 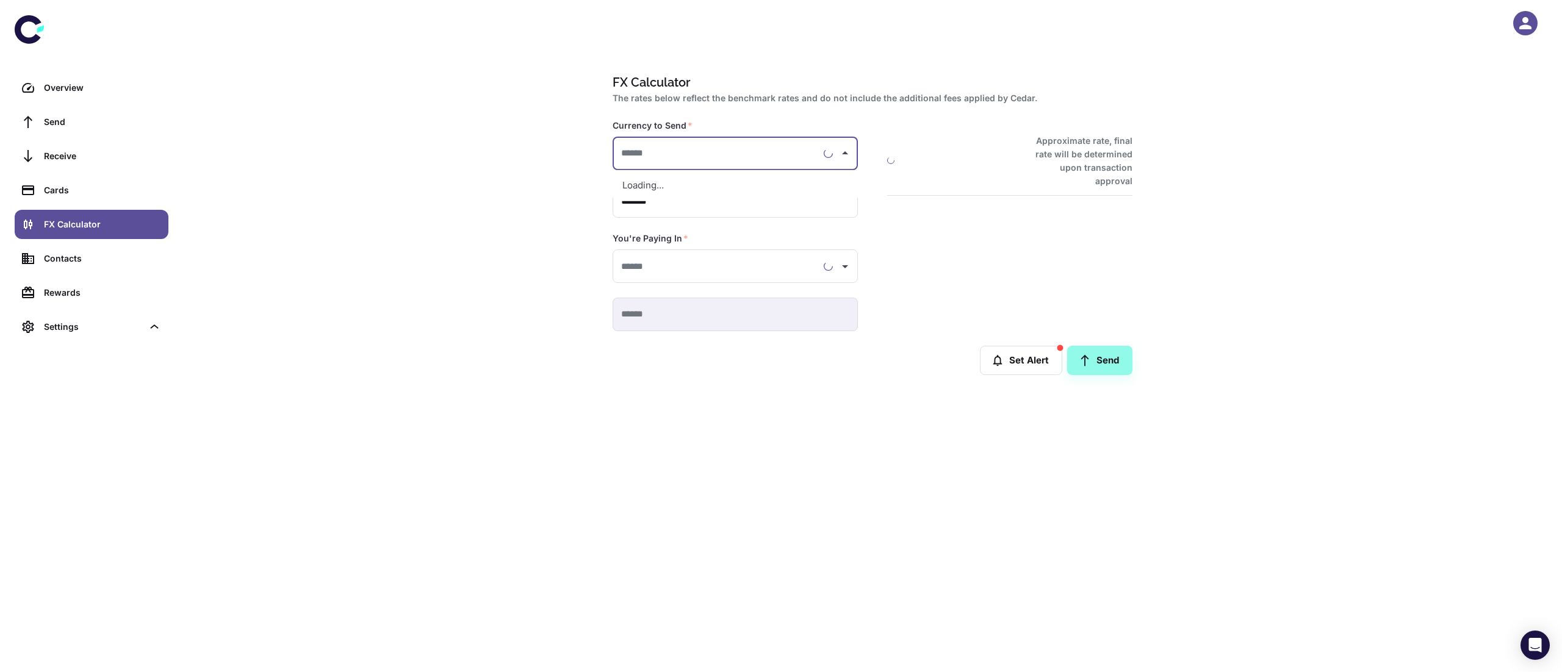 What do you see at coordinates (92, 293) in the screenshot?
I see `a: Rewards` at bounding box center [92, 293].